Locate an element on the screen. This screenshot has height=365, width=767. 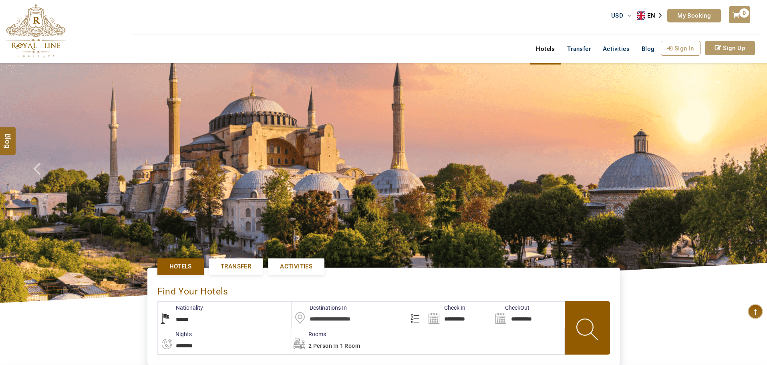
label: Nationality is located at coordinates (180, 308).